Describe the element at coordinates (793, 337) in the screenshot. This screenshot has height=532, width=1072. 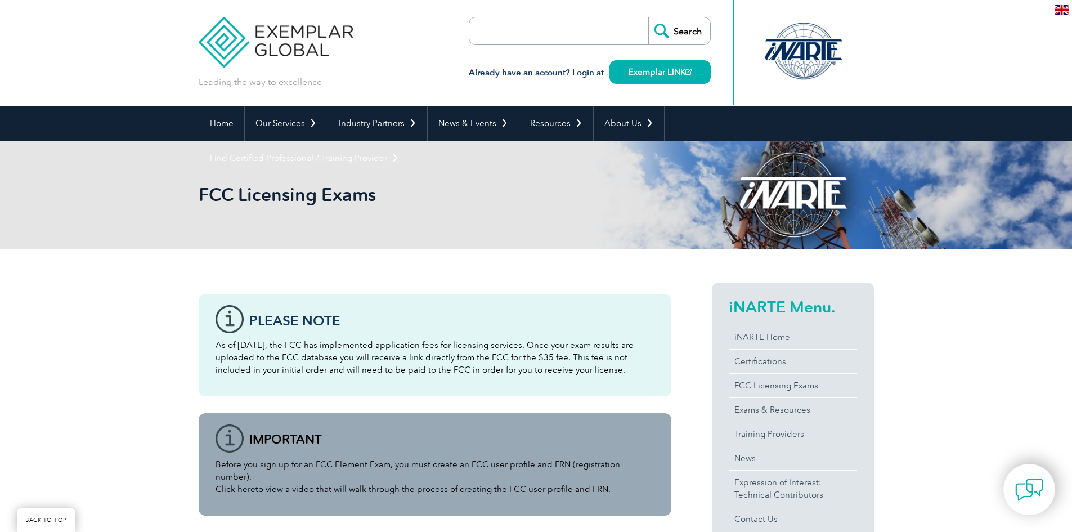
I see `a: iNARTE Home` at that location.